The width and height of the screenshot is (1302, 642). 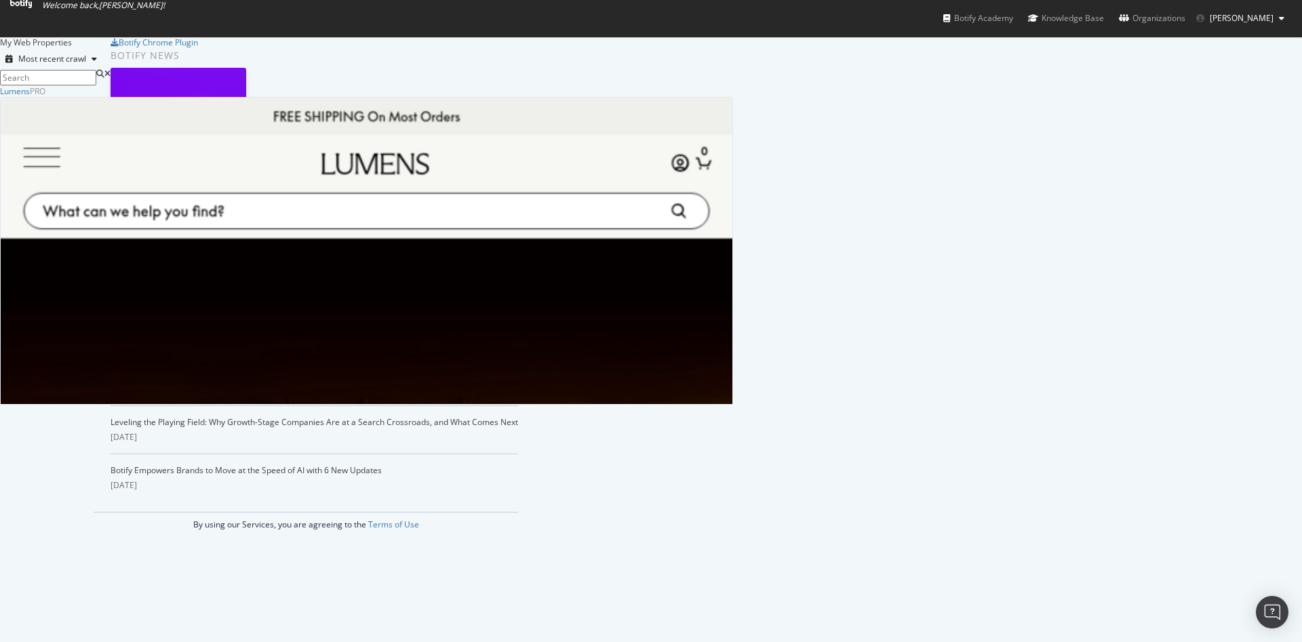 I want to click on div: Botify Academy, so click(x=978, y=18).